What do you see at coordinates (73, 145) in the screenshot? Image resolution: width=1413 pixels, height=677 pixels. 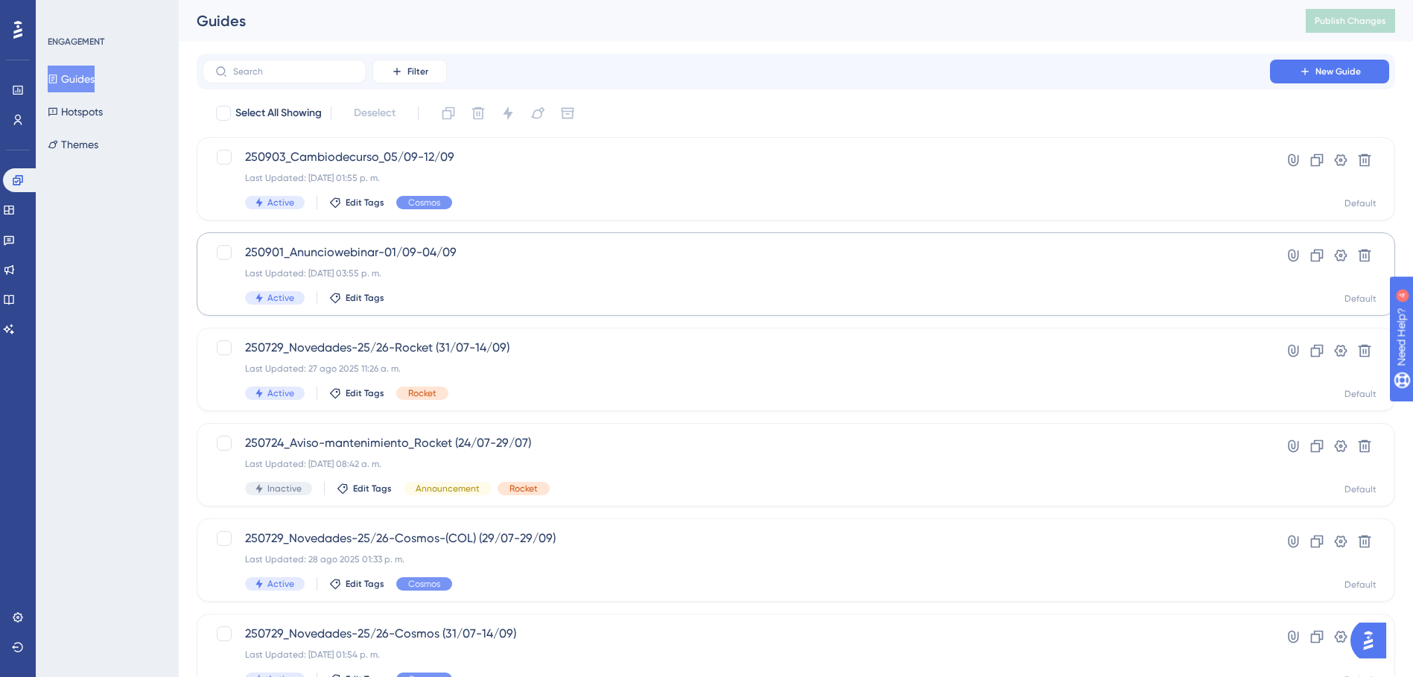 I see `button: Themes` at bounding box center [73, 145].